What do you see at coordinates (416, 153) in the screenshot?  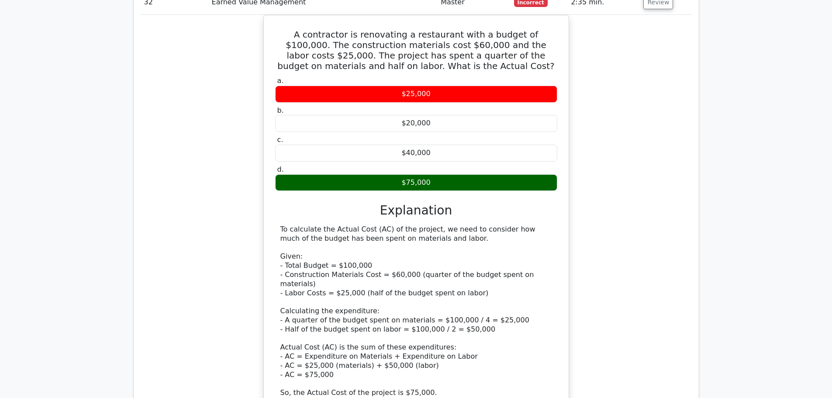 I see `div: $40,000` at bounding box center [416, 153].